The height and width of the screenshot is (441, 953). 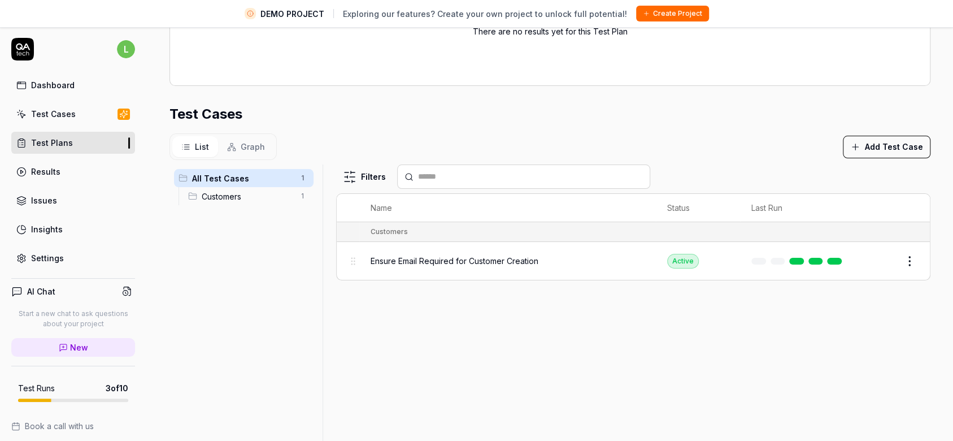 I want to click on button: Graph, so click(x=246, y=146).